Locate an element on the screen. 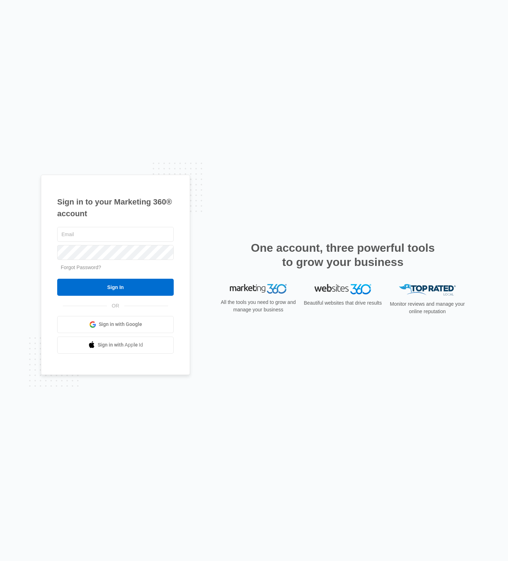  h2: One account, three powerful tools to grow your business is located at coordinates (343, 255).